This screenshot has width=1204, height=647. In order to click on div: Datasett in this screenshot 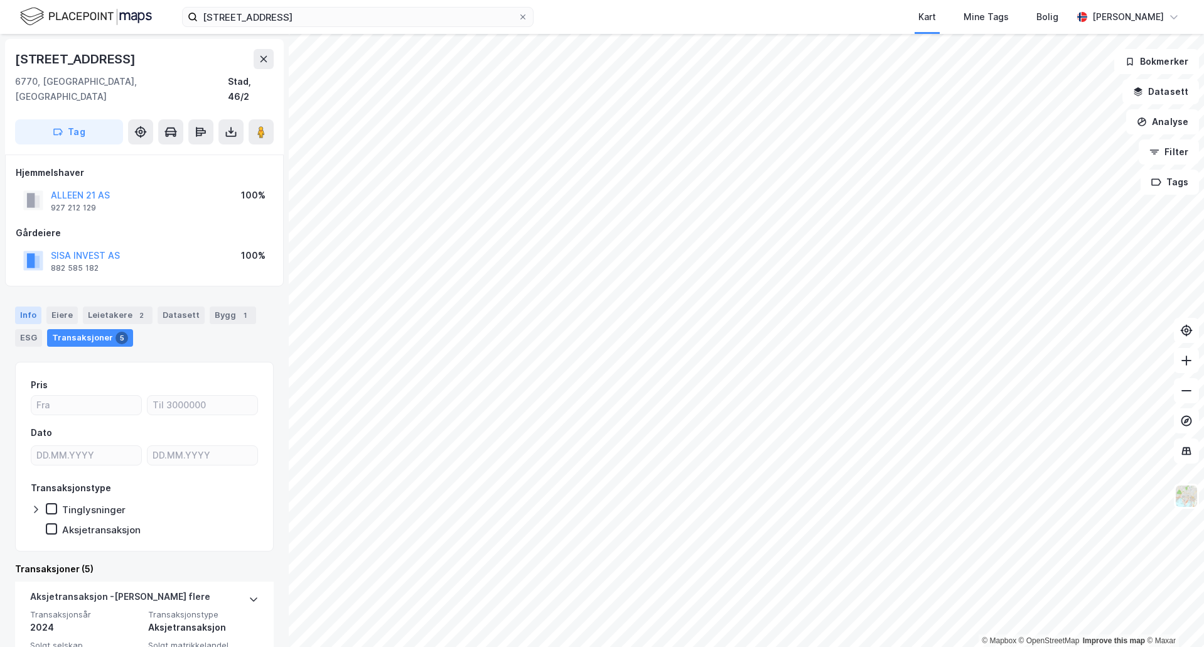, I will do `click(181, 315)`.